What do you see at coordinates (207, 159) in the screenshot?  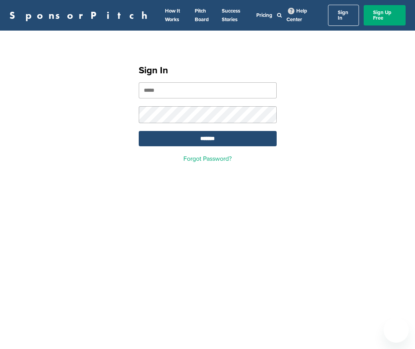 I see `a: Forgot Password?` at bounding box center [207, 159].